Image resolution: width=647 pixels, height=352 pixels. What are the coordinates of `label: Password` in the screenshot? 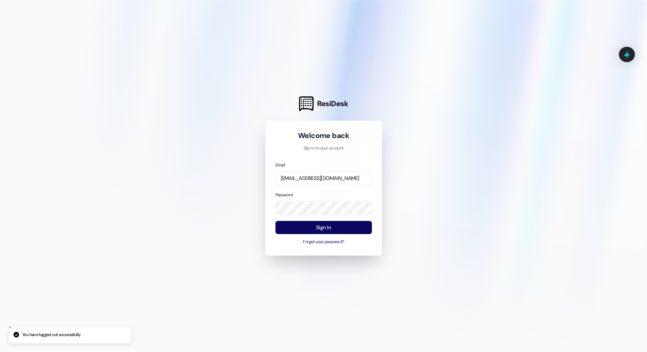 It's located at (284, 195).